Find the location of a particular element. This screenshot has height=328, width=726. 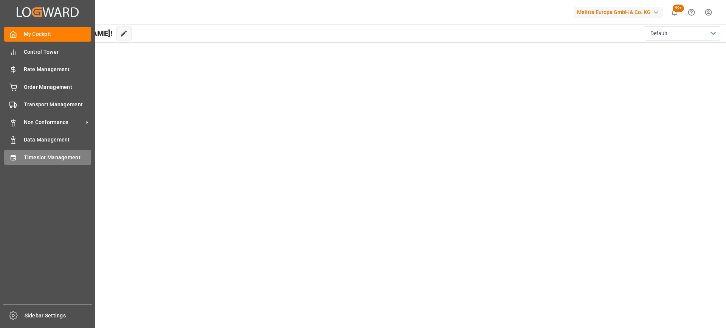

div: Melitta Europa GmbH & Co. KG is located at coordinates (618, 12).